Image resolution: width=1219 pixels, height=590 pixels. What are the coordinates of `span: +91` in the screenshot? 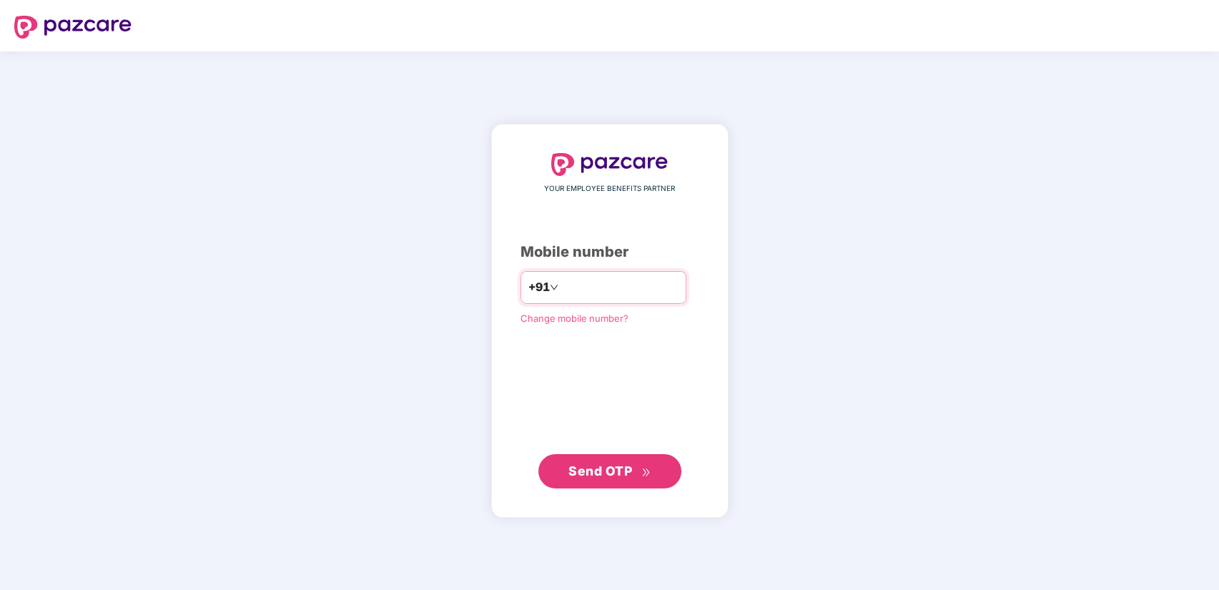 It's located at (539, 287).